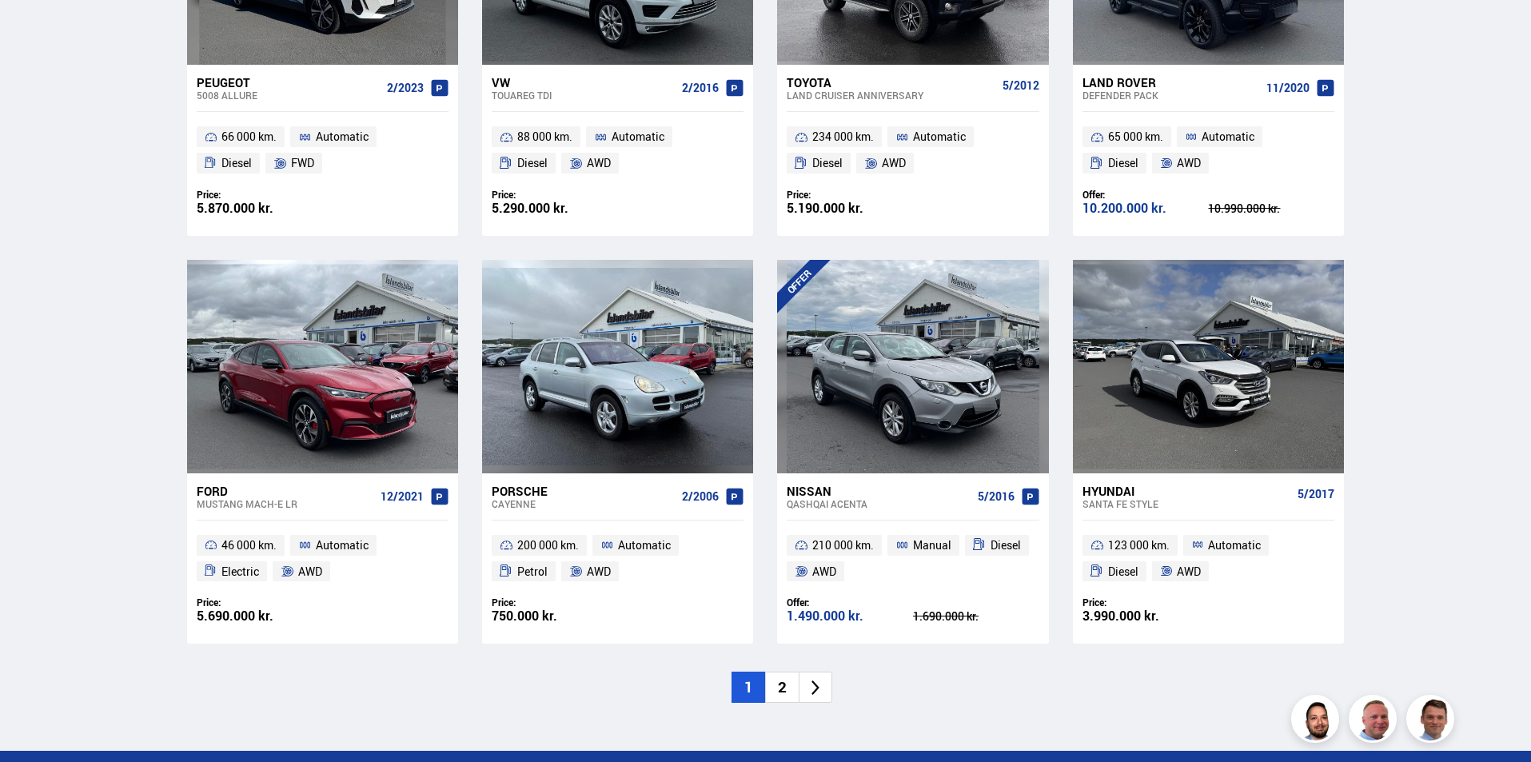 The image size is (1531, 762). What do you see at coordinates (532, 572) in the screenshot?
I see `span: Petrol` at bounding box center [532, 572].